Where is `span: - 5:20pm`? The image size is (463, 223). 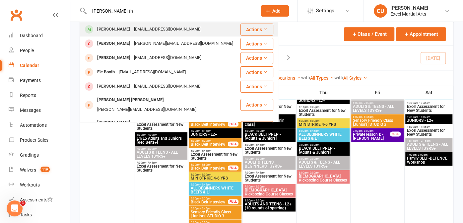 span: - 5:20pm is located at coordinates (206, 141).